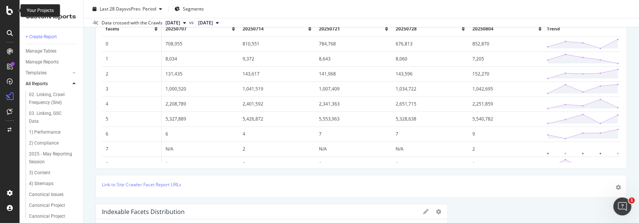 The height and width of the screenshot is (223, 639). Describe the element at coordinates (507, 119) in the screenshot. I see `td: 5,540,782` at that location.